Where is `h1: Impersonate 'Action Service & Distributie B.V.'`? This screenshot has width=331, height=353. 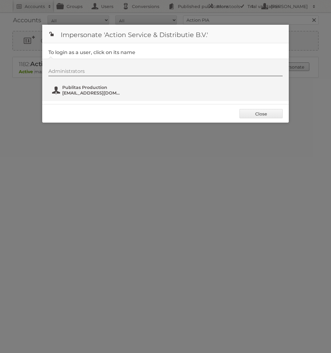
h1: Impersonate 'Action Service & Distributie B.V.' is located at coordinates (166, 34).